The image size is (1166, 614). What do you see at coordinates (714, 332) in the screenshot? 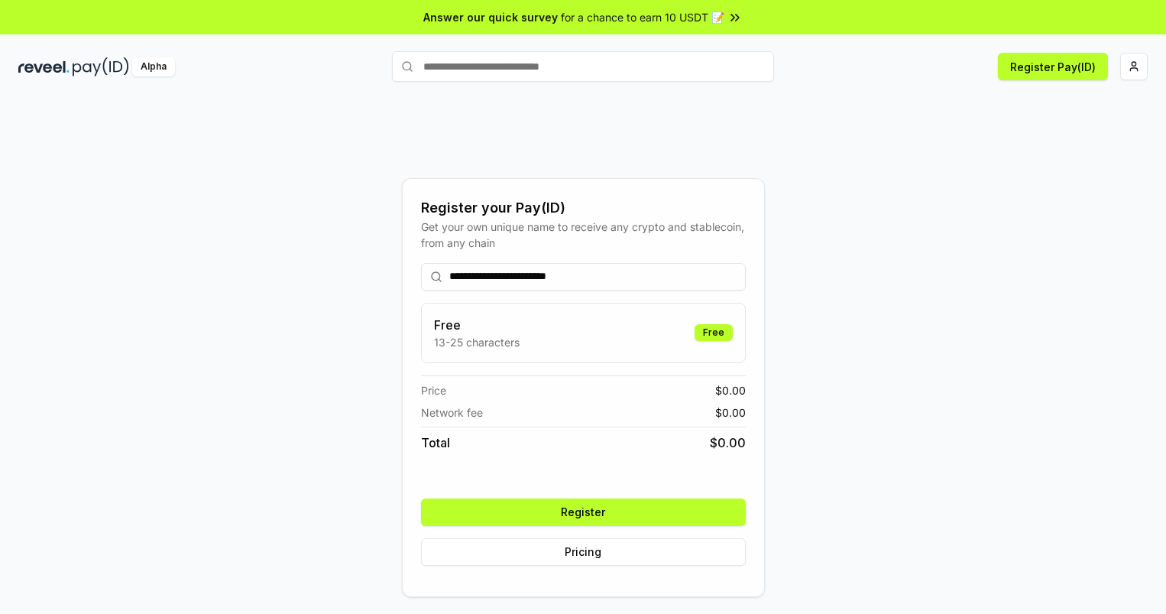
I see `div: Free` at bounding box center [714, 332].